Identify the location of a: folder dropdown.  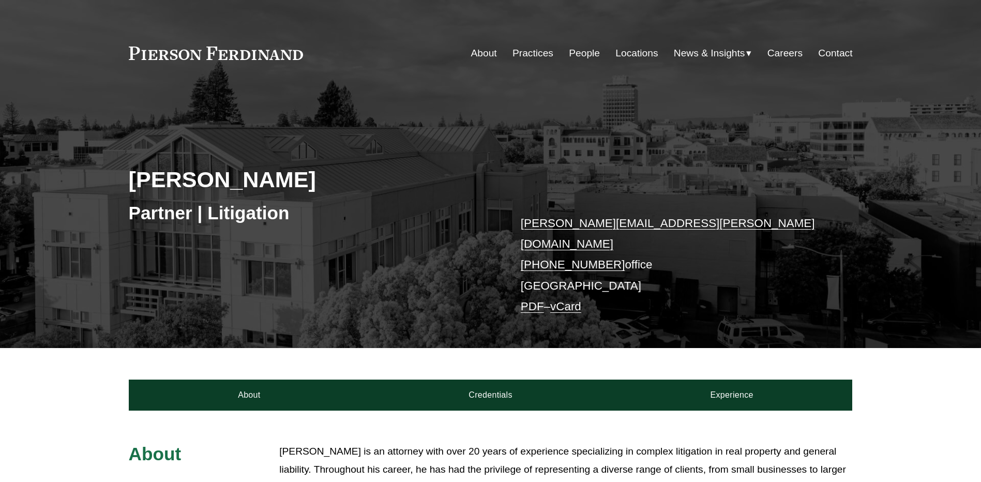
(713, 53).